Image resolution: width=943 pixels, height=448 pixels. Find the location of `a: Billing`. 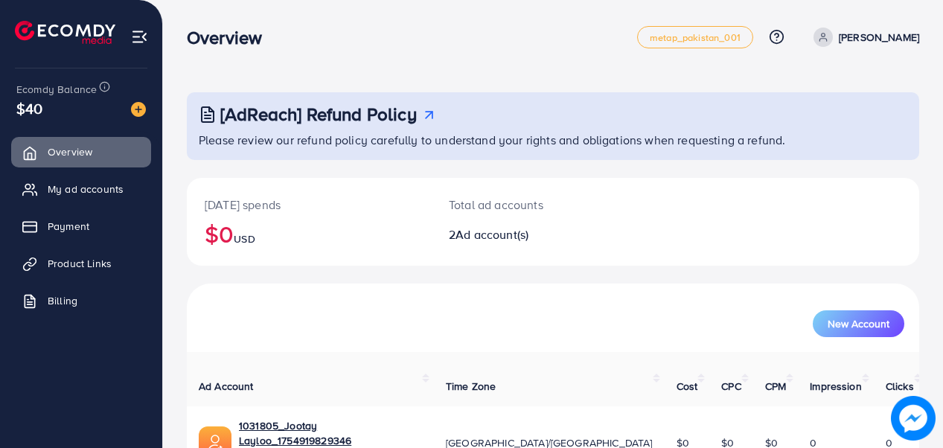

a: Billing is located at coordinates (81, 301).